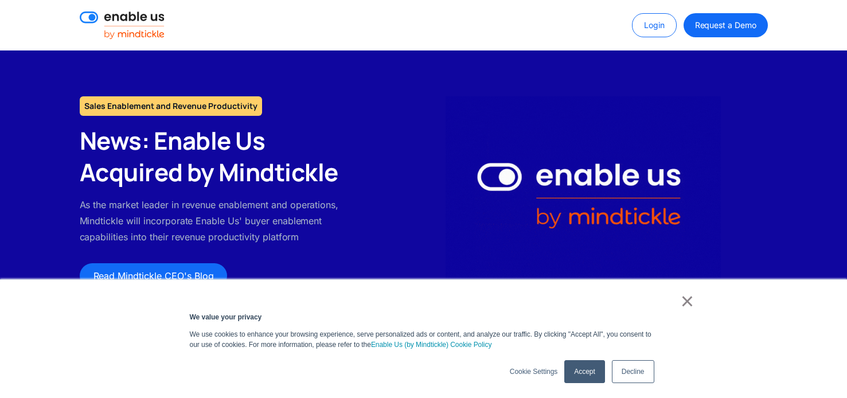  What do you see at coordinates (583, 196) in the screenshot?
I see `img: Enable Us by Mindtickle` at bounding box center [583, 196].